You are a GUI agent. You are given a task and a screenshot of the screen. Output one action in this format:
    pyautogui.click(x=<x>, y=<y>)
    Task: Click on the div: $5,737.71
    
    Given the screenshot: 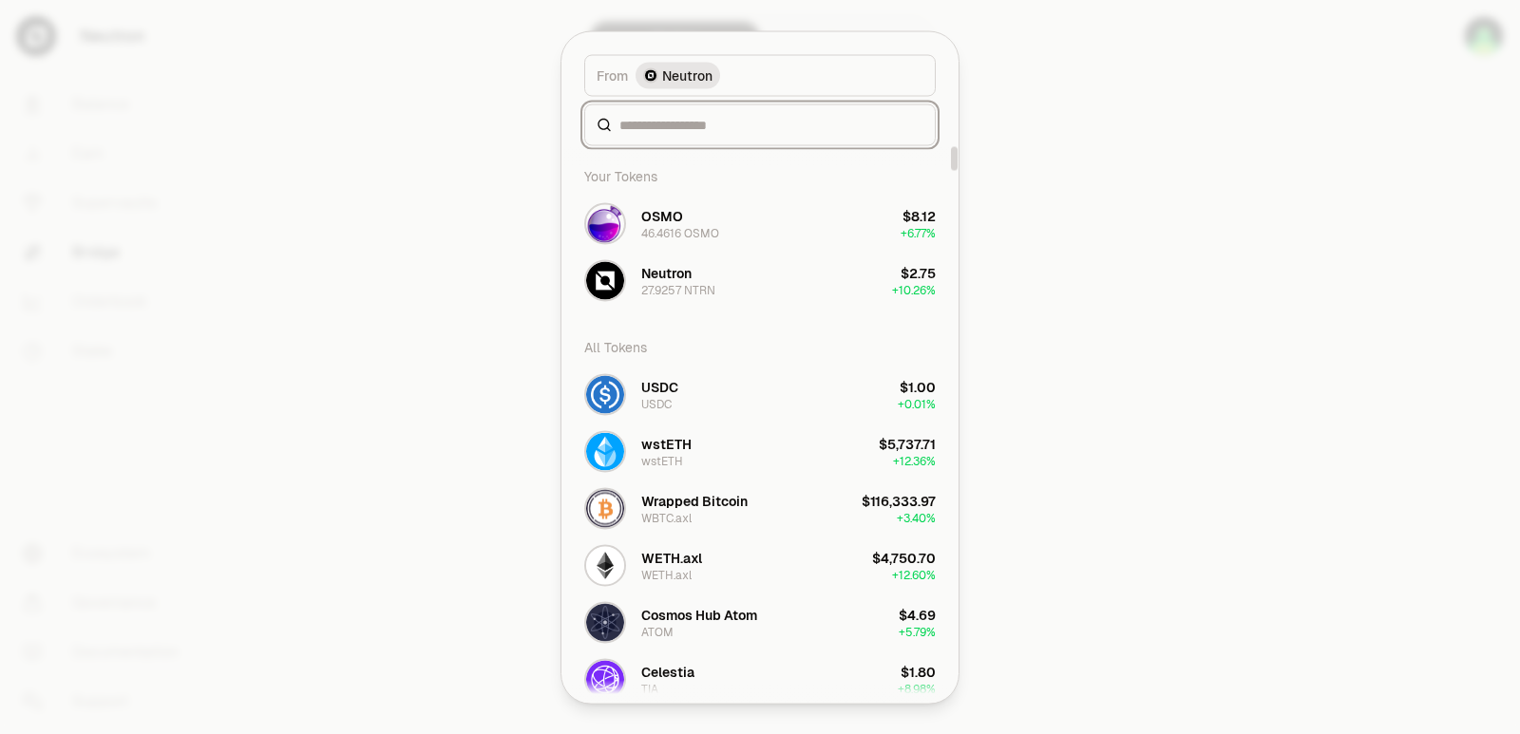 What is the action you would take?
    pyautogui.click(x=907, y=444)
    